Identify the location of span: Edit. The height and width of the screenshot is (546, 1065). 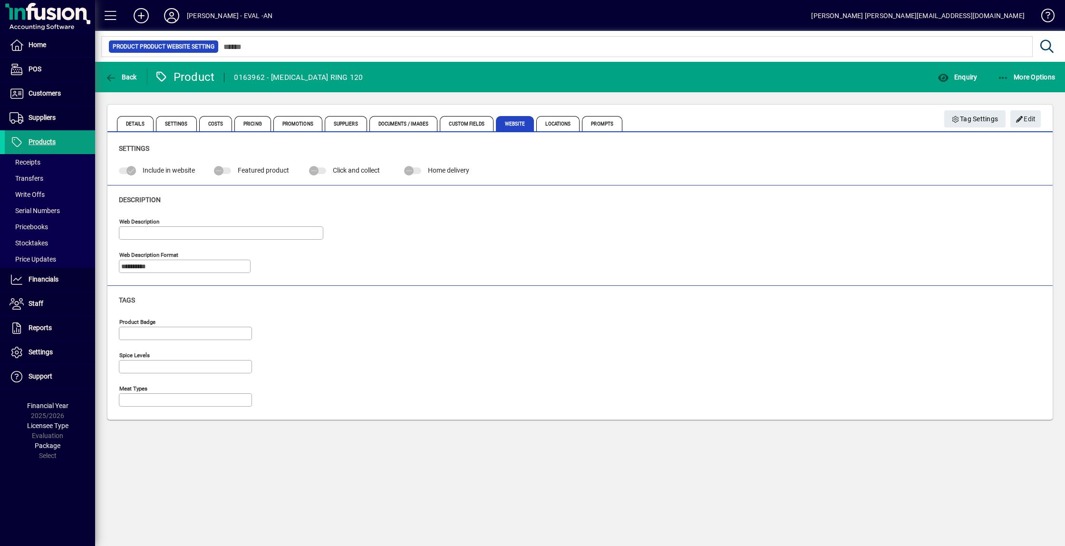
(1026, 119).